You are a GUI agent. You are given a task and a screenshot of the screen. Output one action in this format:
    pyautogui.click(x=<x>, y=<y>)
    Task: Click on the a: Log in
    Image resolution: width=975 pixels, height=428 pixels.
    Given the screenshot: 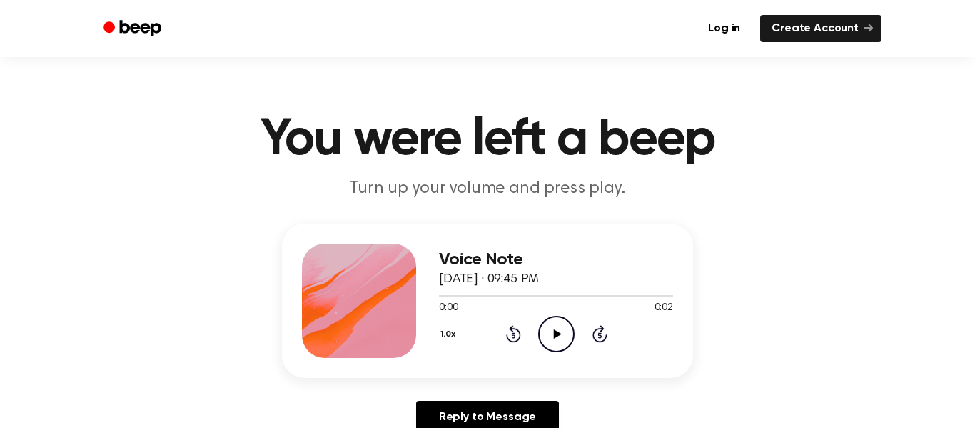 What is the action you would take?
    pyautogui.click(x=724, y=29)
    